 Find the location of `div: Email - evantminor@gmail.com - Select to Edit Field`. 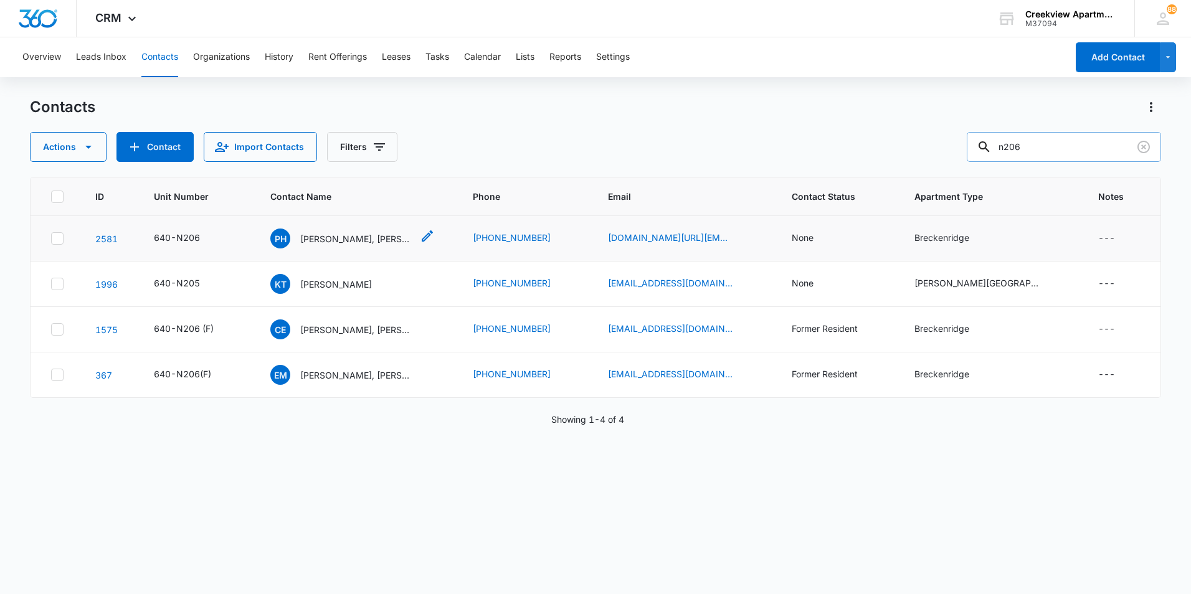

div: Email - evantminor@gmail.com - Select to Edit Field is located at coordinates (681, 375).